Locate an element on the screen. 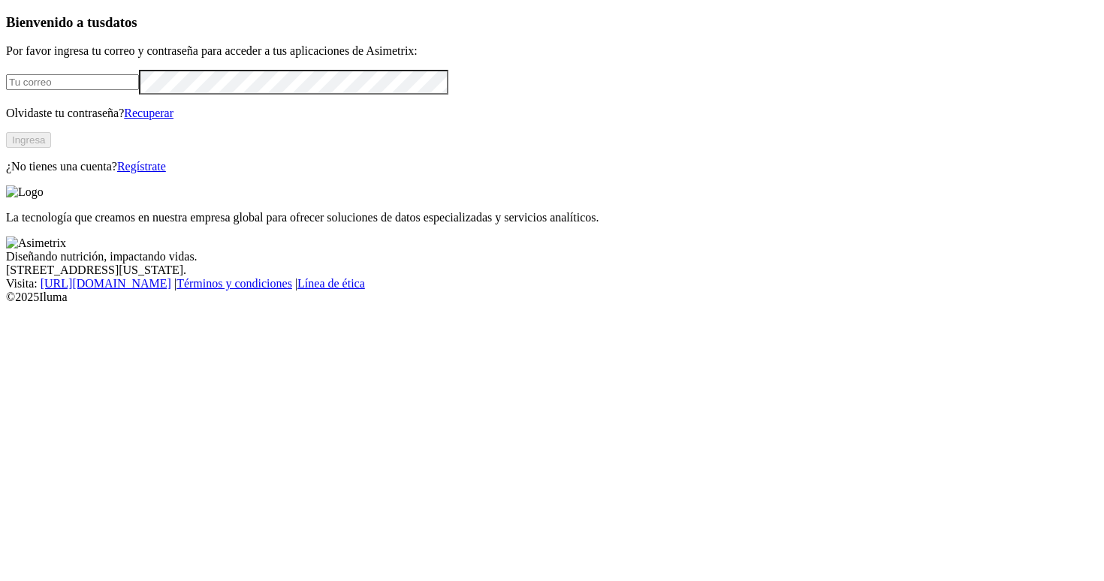  p: ¿No tienes una cuenta? is located at coordinates (552, 167).